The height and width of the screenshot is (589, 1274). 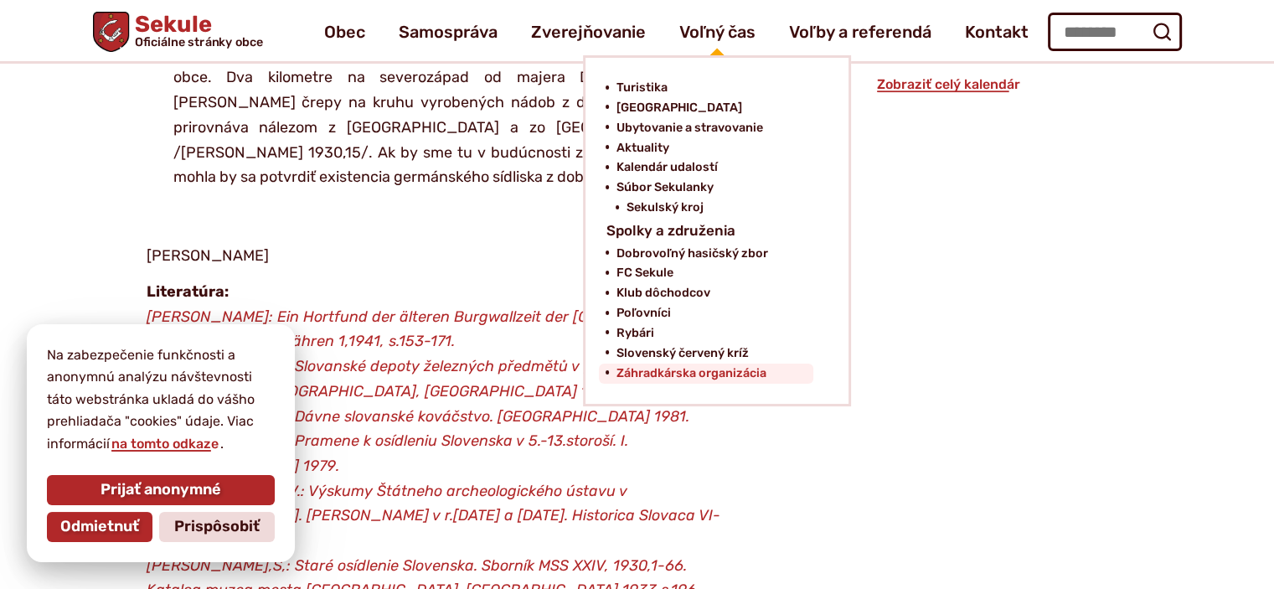 I want to click on a: Obec, so click(x=344, y=32).